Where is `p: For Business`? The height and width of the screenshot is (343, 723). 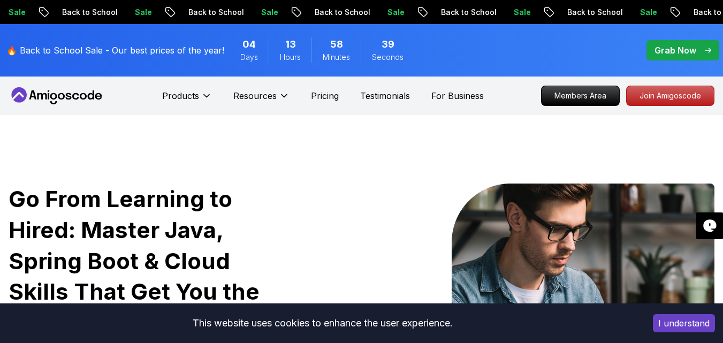 p: For Business is located at coordinates (458, 96).